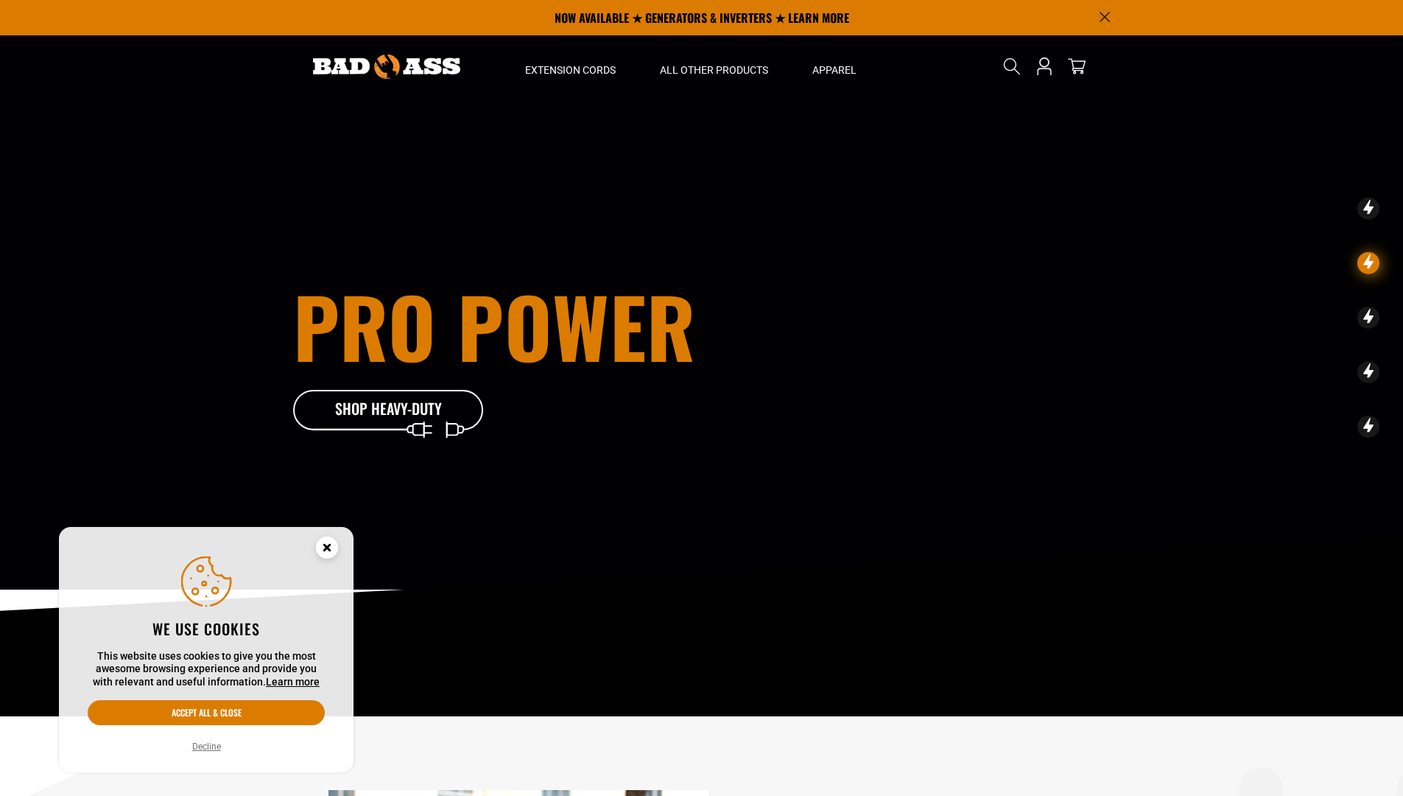 Image resolution: width=1403 pixels, height=796 pixels. I want to click on img: Bad Ass Extension Cords, so click(387, 66).